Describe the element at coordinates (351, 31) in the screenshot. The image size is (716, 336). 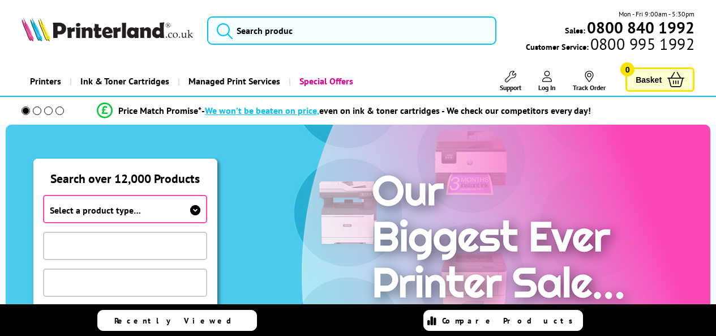
I see `input: Search produc` at that location.